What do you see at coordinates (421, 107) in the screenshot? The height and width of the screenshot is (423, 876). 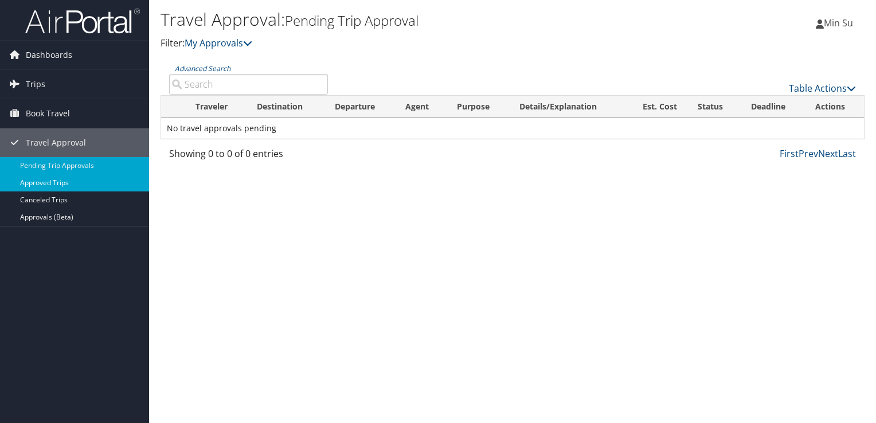 I see `th: Agent` at bounding box center [421, 107].